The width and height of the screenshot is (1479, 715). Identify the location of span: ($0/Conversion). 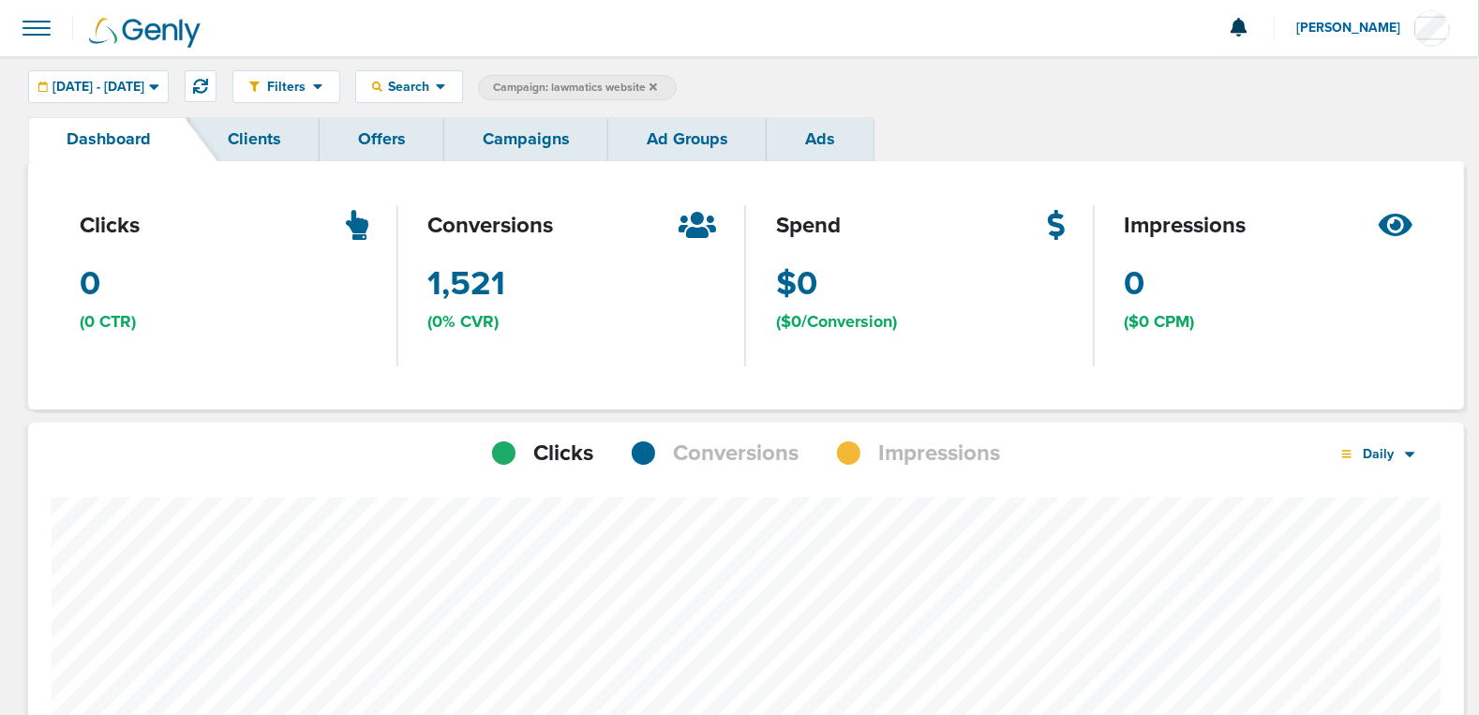
(836, 322).